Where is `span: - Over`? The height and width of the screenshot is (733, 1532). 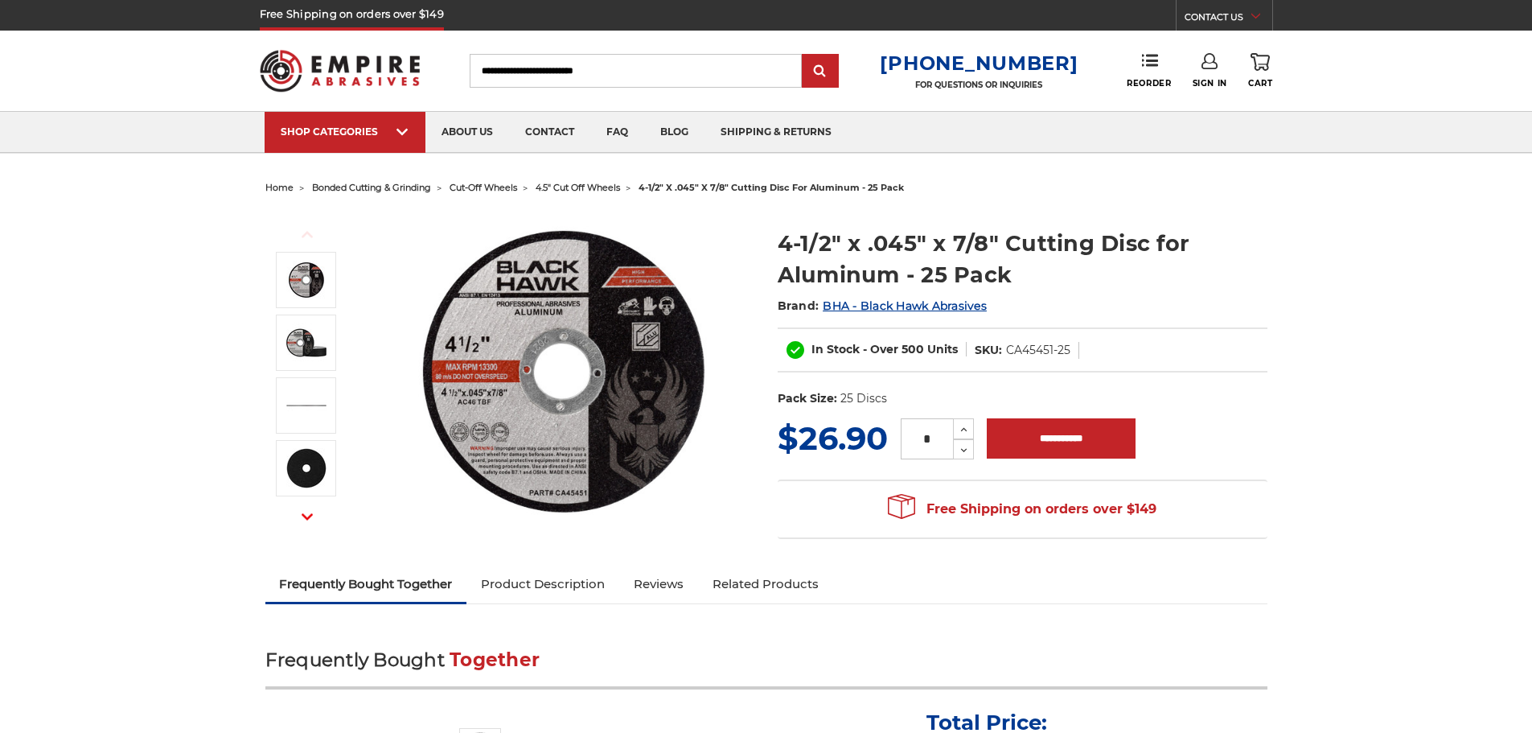
span: - Over is located at coordinates (881, 349).